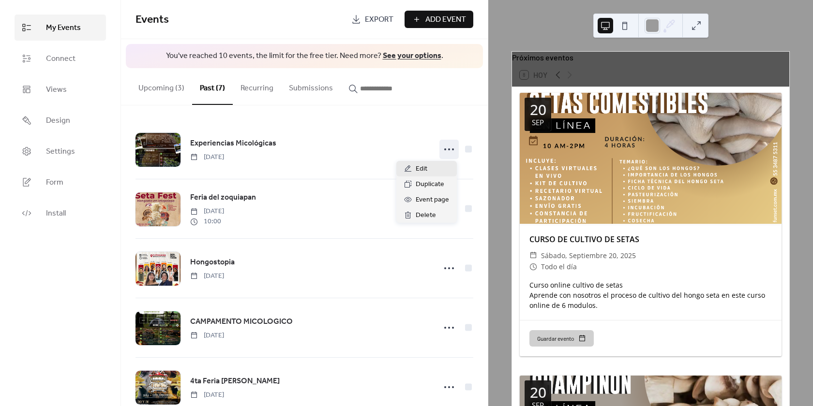  Describe the element at coordinates (60, 213) in the screenshot. I see `a: Install` at that location.